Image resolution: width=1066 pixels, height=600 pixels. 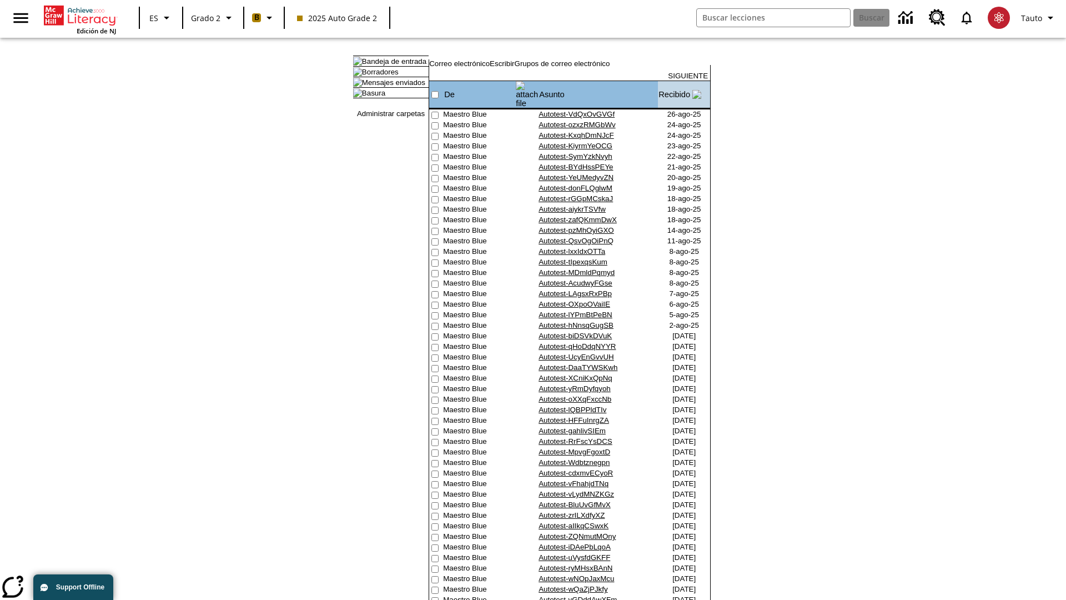 What do you see at coordinates (573, 262) in the screenshot?
I see `a: Autotest-tIpexqsKum` at bounding box center [573, 262].